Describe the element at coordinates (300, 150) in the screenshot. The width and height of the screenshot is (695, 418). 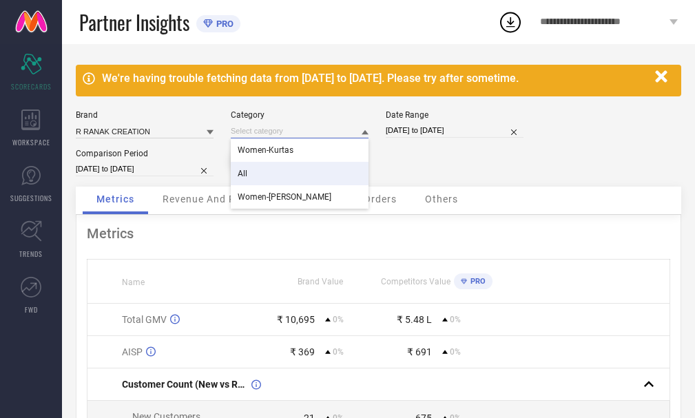
I see `div: Women-Kurtas` at that location.